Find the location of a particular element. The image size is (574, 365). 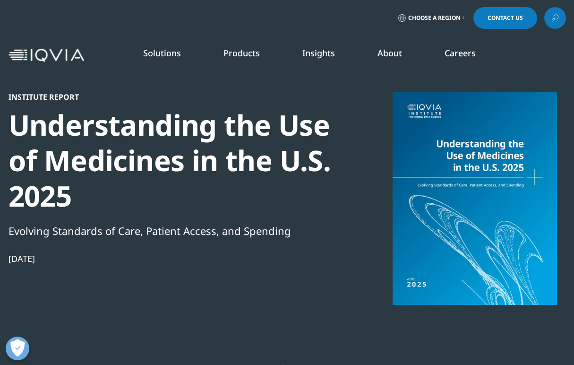

span: Contact Us is located at coordinates (505, 18).